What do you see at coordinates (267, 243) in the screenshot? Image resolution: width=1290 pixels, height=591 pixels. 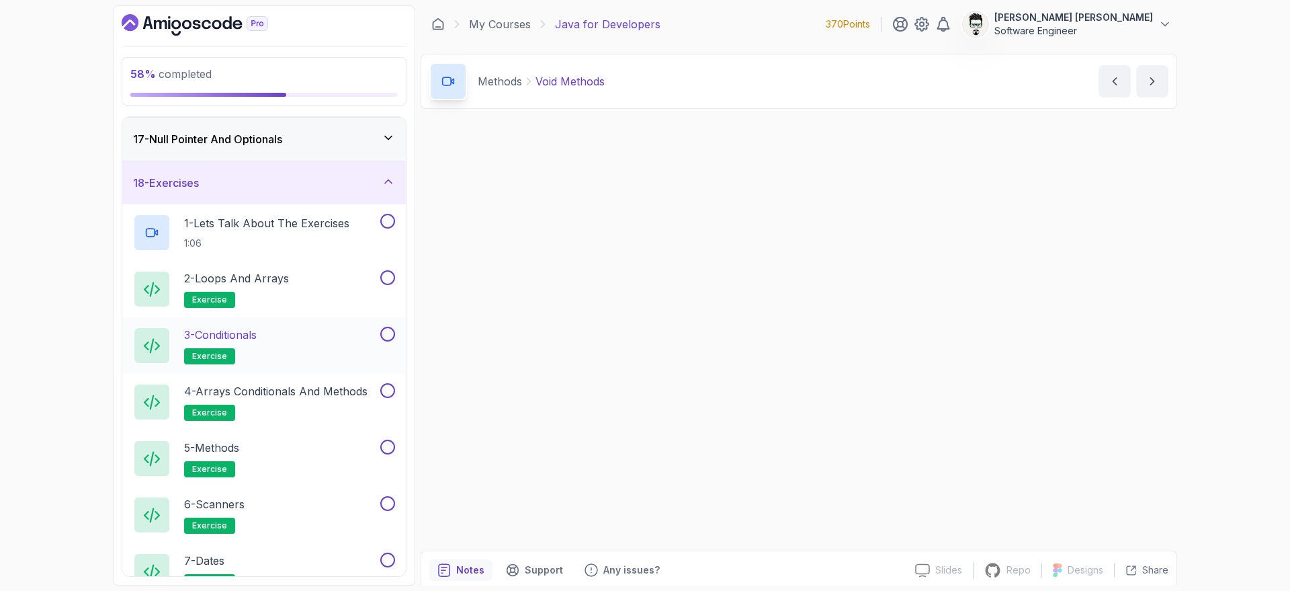 I see `p: 1:06` at bounding box center [267, 243].